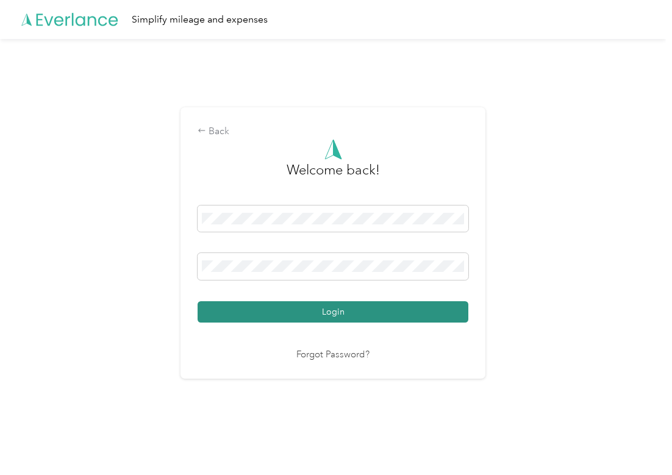 This screenshot has height=475, width=672. What do you see at coordinates (333, 176) in the screenshot?
I see `h3: greeting` at bounding box center [333, 176].